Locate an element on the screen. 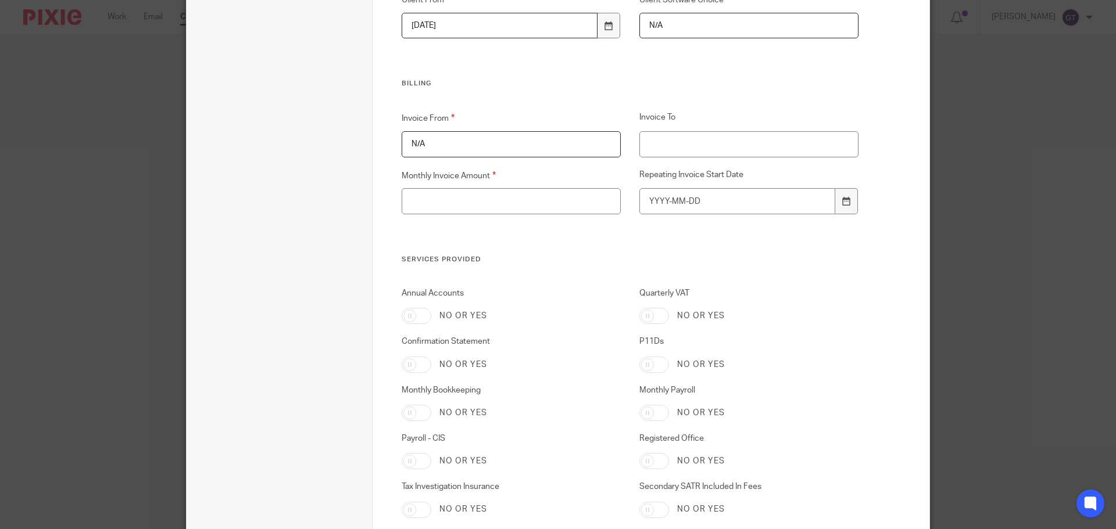 The height and width of the screenshot is (529, 1116). label: Confirmation Statement is located at coordinates (511, 342).